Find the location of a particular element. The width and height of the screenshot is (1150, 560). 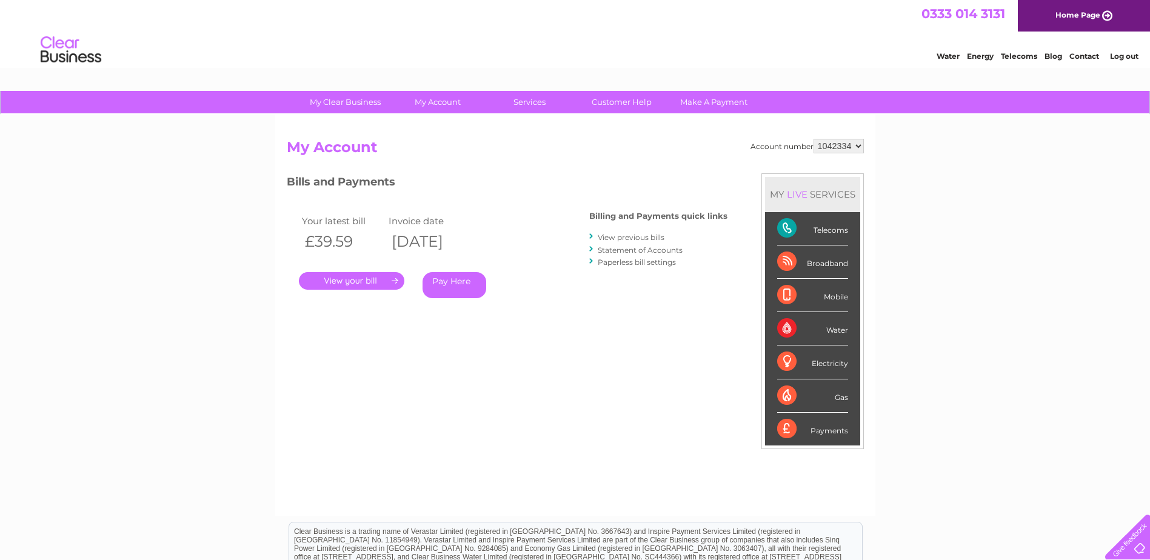

a: Make A Payment is located at coordinates (713, 102).